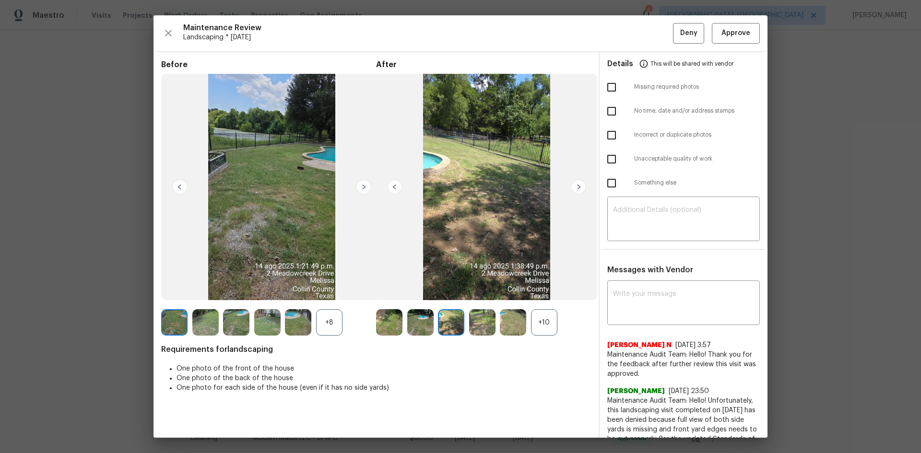 This screenshot has width=921, height=453. Describe the element at coordinates (697, 135) in the screenshot. I see `span: Incorrect or duplicate photos` at that location.